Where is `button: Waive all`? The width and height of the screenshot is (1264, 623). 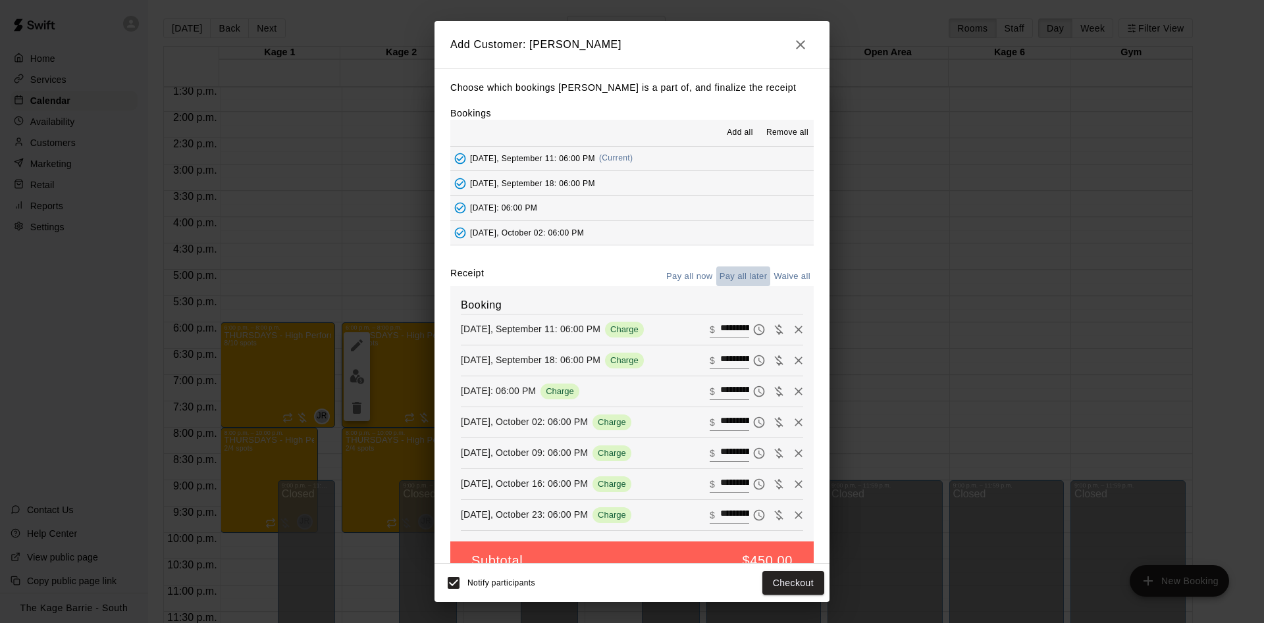 button: Waive all is located at coordinates (792, 276).